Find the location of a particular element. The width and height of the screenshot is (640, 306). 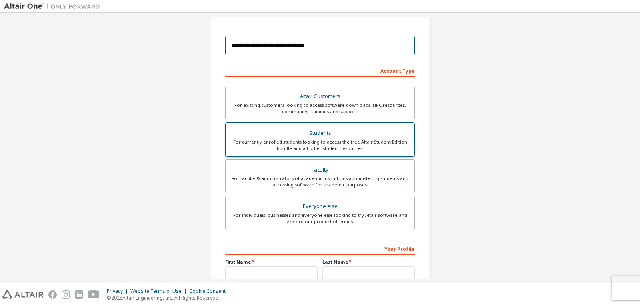

div: Everyone else is located at coordinates (320, 206).